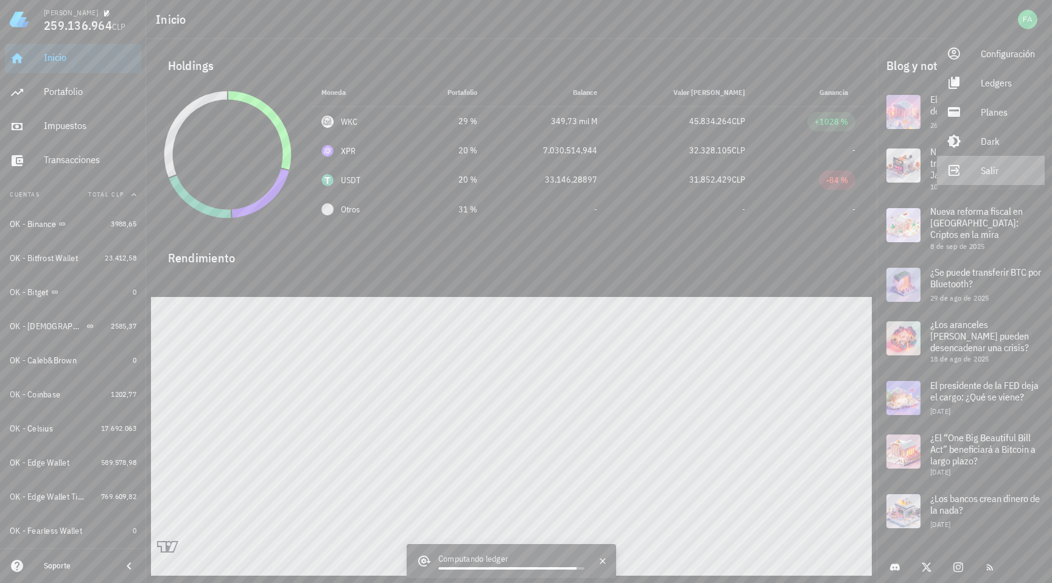 Image resolution: width=1052 pixels, height=583 pixels. Describe the element at coordinates (511, 560) in the screenshot. I see `div: Computando ledger` at that location.